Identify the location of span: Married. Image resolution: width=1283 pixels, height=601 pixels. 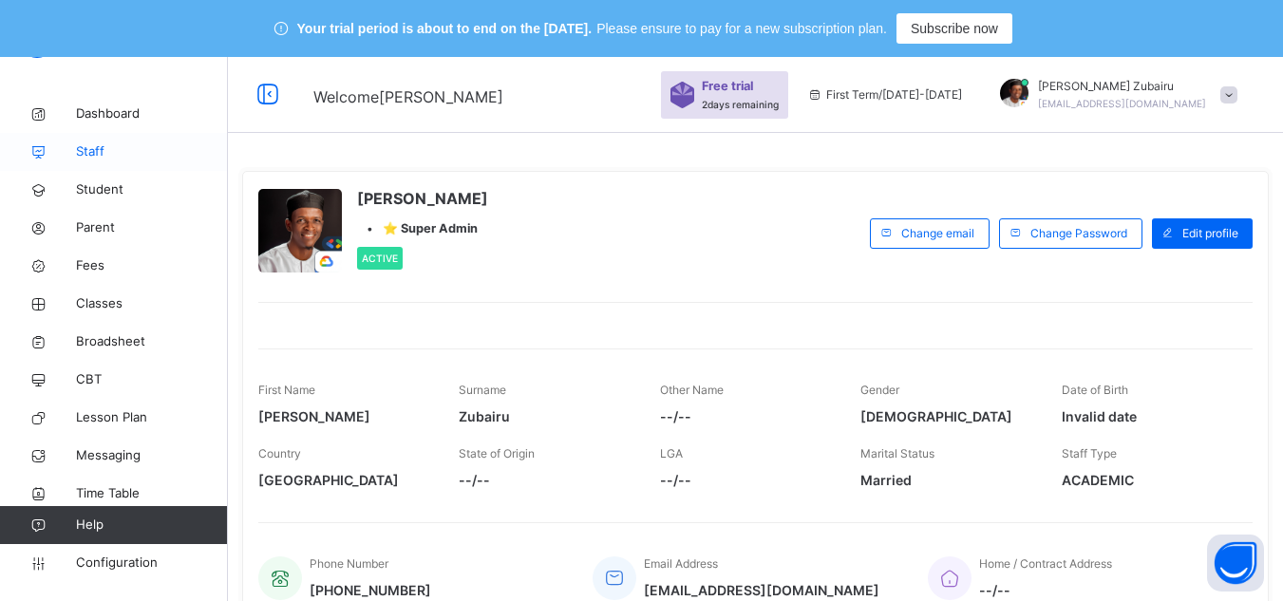
(946, 479).